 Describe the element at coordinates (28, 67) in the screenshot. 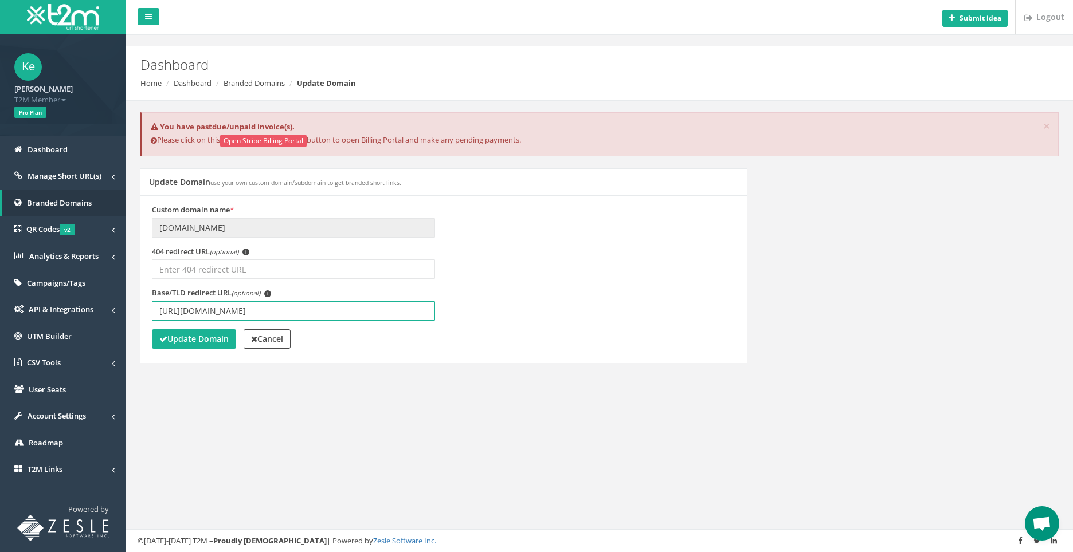

I see `span: Ke` at that location.